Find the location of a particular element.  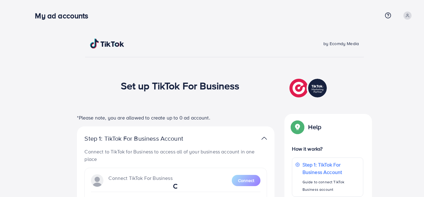

p: Guide to connect TikTok Business account is located at coordinates (331, 186).